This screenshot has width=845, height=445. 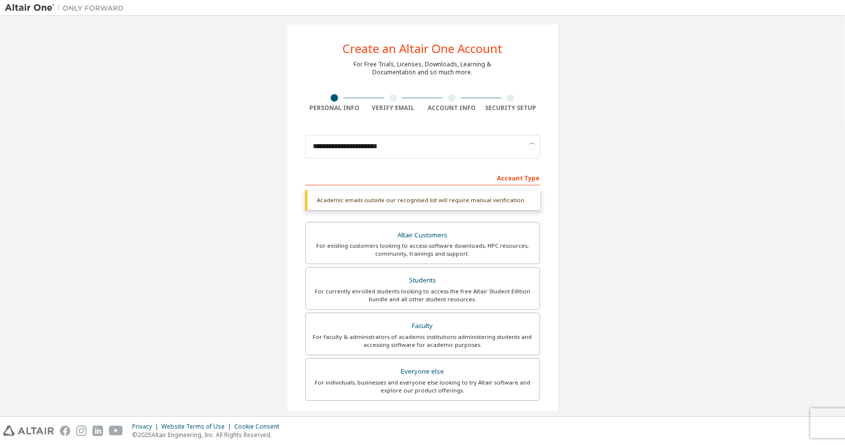 I want to click on p: © 2025 Altair Engineering, Inc. All Rights Reserved., so click(x=208, y=434).